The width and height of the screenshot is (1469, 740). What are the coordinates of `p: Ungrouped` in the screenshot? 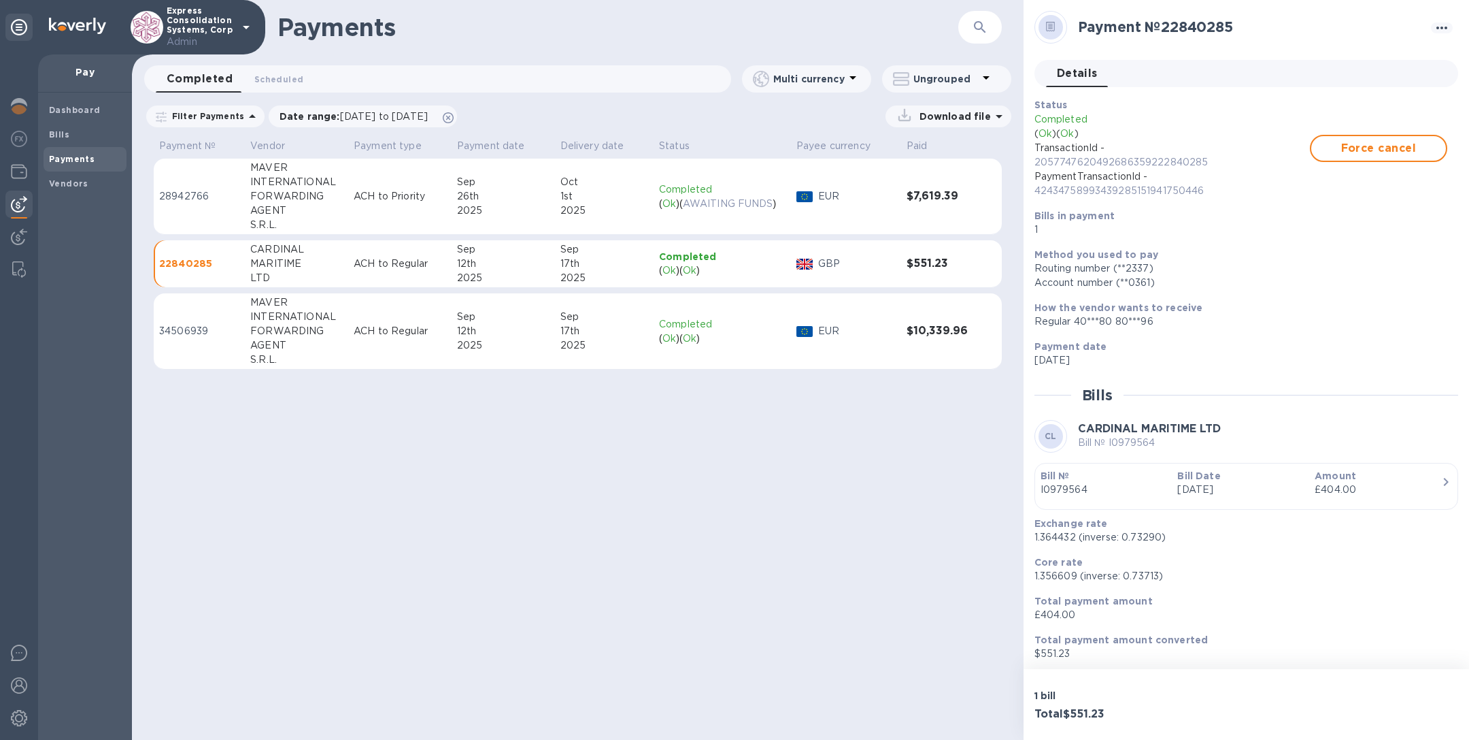 It's located at (946, 79).